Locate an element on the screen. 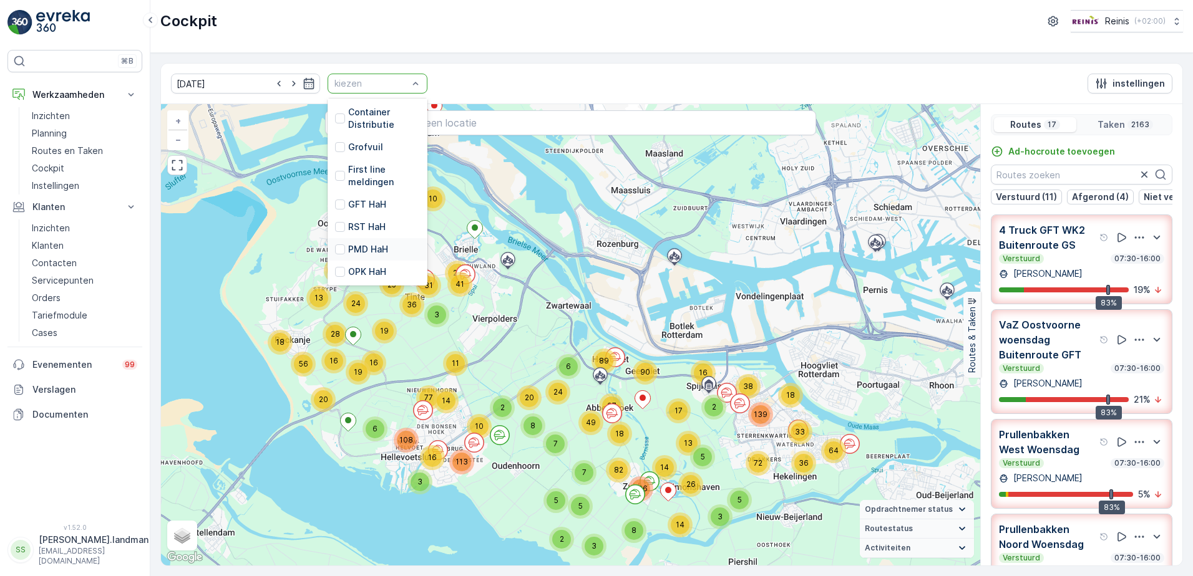 Image resolution: width=1193 pixels, height=576 pixels. p: Routes is located at coordinates (1025, 125).